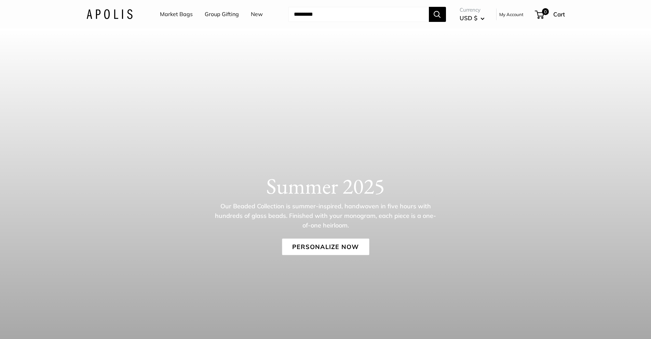  What do you see at coordinates (257, 14) in the screenshot?
I see `a: New` at bounding box center [257, 14].